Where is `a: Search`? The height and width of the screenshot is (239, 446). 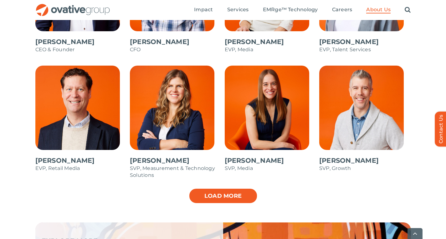 a: Search is located at coordinates (407, 10).